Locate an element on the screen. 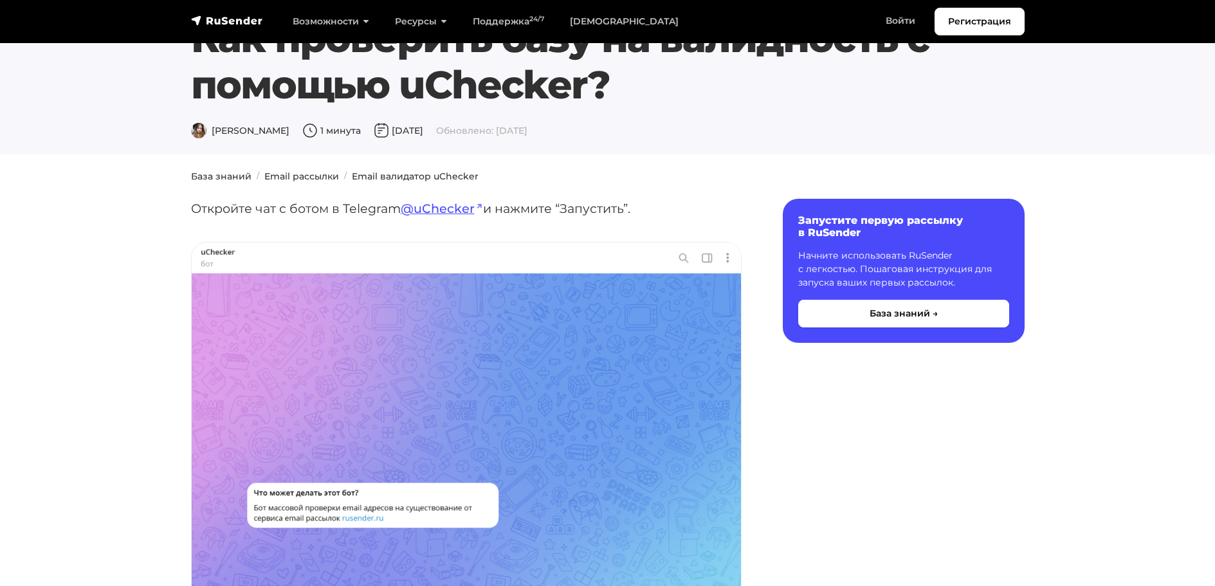 Image resolution: width=1215 pixels, height=586 pixels. img: Время чтения is located at coordinates (310, 131).